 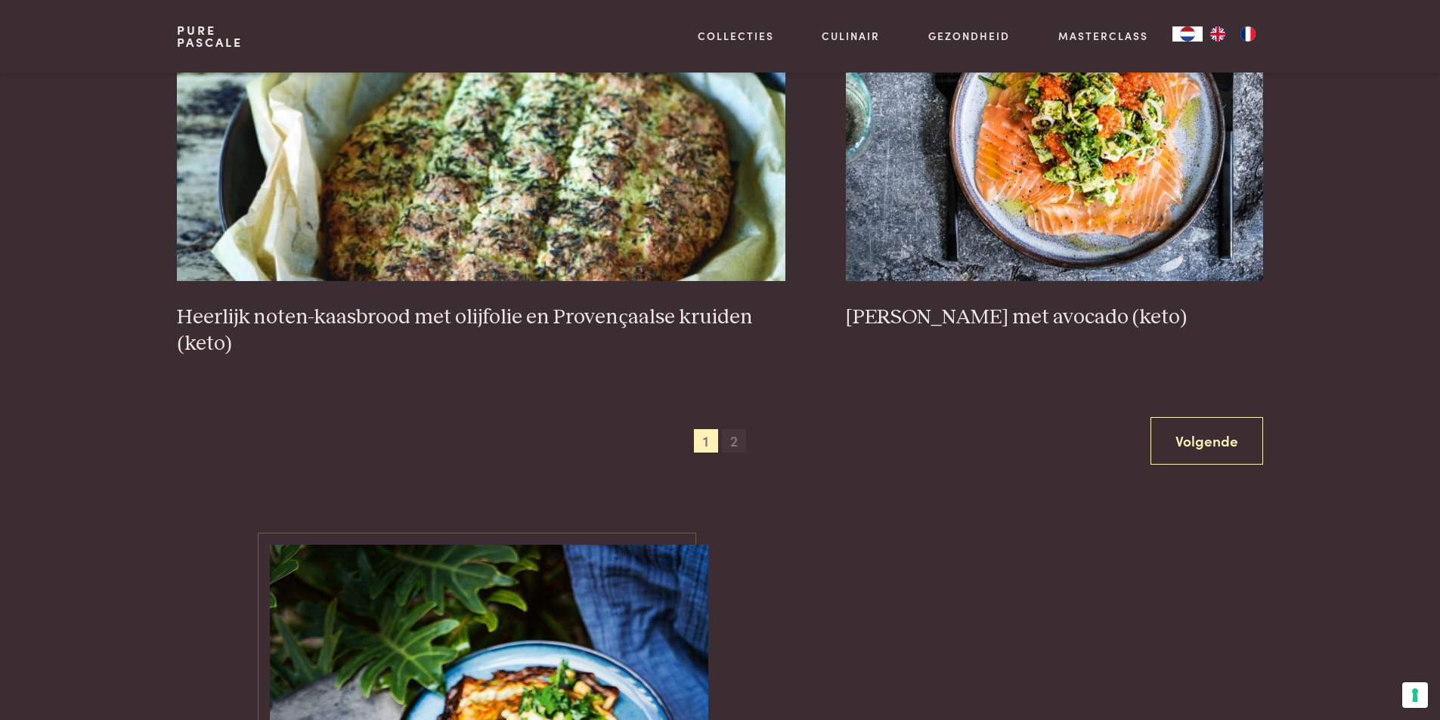 What do you see at coordinates (1187, 34) in the screenshot?
I see `div: Language` at bounding box center [1187, 34].